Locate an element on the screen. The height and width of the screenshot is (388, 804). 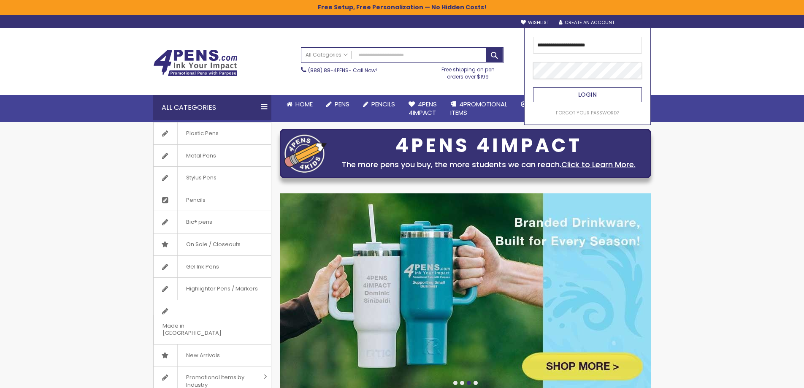
a: Bic® pens is located at coordinates (212, 222).